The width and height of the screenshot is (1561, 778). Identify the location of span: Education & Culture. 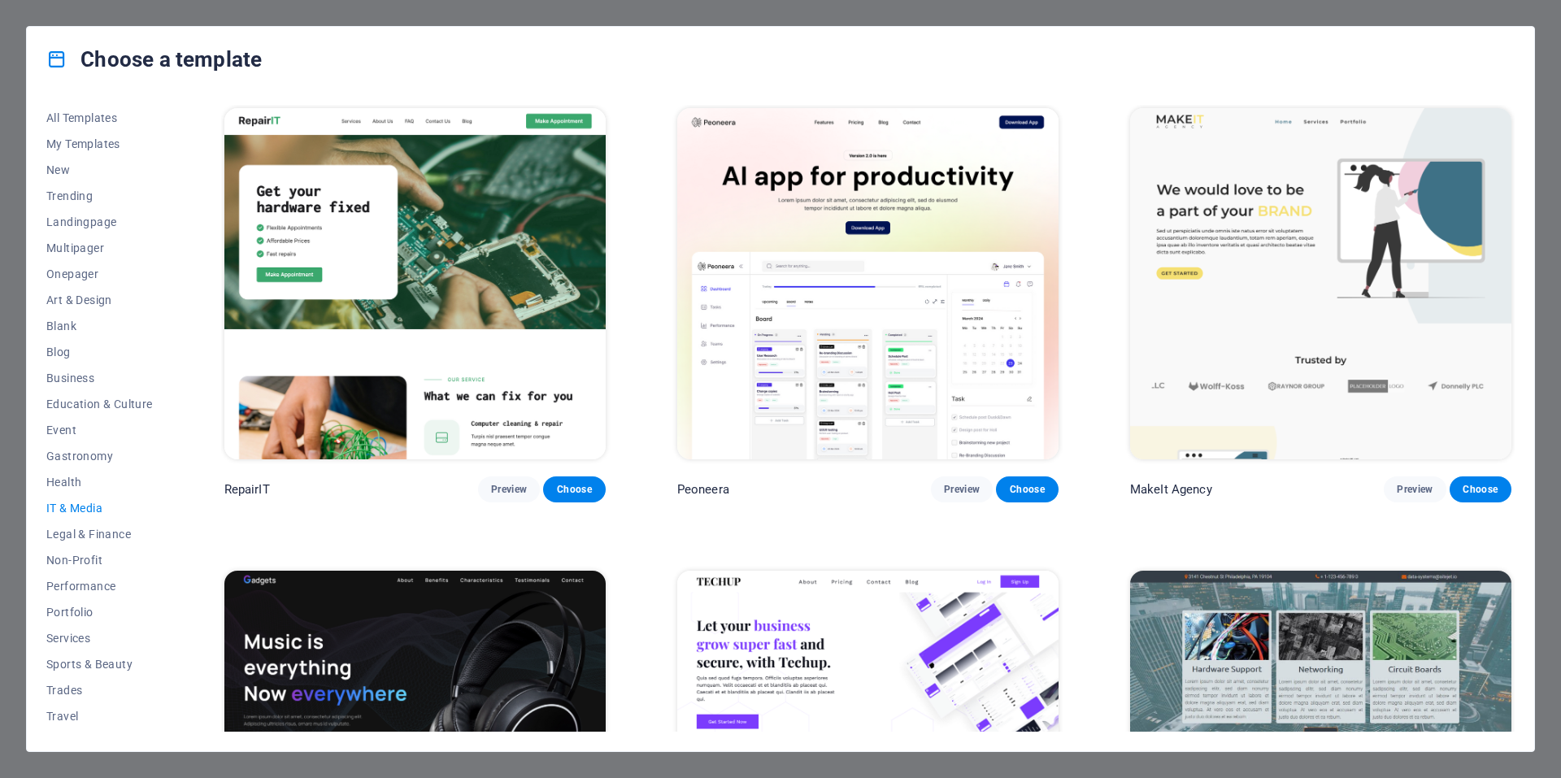
(99, 404).